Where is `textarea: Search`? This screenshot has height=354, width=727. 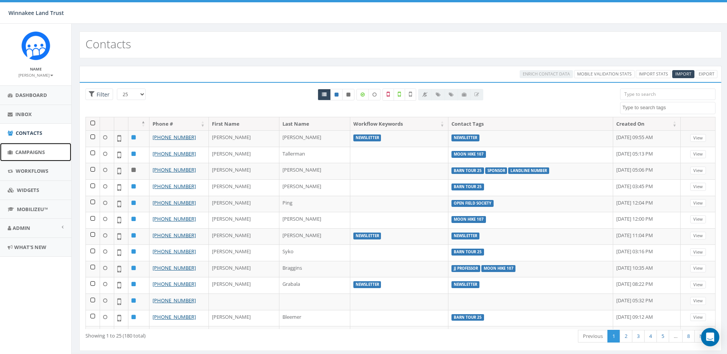 textarea: Search is located at coordinates (669, 108).